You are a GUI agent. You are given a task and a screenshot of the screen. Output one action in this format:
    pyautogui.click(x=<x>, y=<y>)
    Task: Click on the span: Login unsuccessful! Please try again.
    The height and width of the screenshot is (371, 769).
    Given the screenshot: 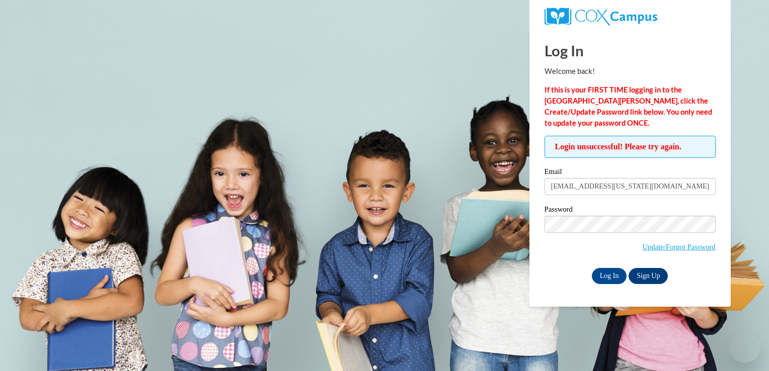 What is the action you would take?
    pyautogui.click(x=630, y=147)
    